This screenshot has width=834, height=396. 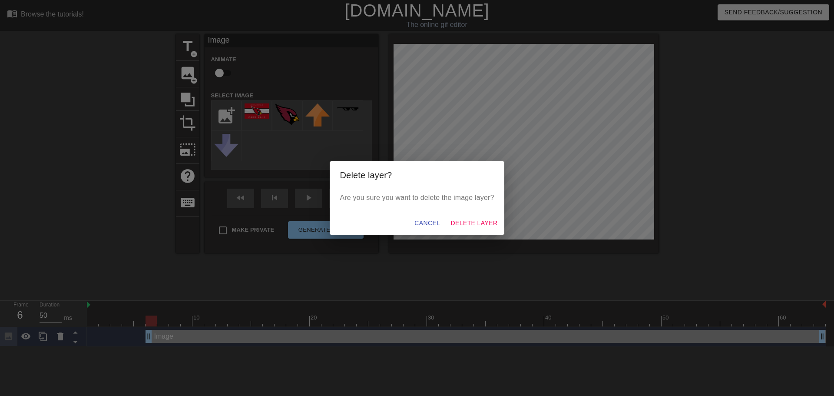 I want to click on p: Are you sure you want to delete the image layer?, so click(x=417, y=198).